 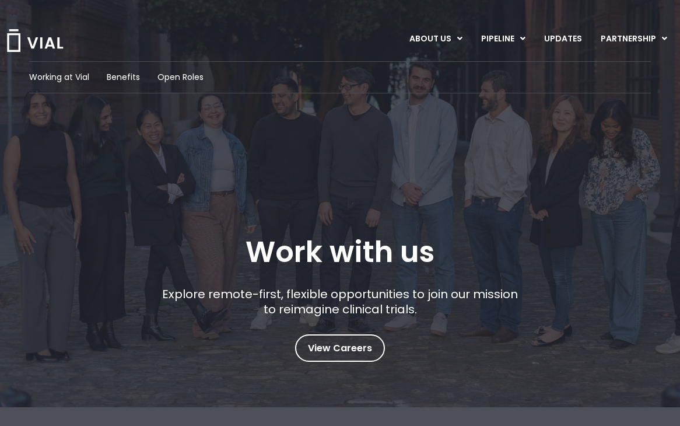 What do you see at coordinates (59, 77) in the screenshot?
I see `span: Working at Vial` at bounding box center [59, 77].